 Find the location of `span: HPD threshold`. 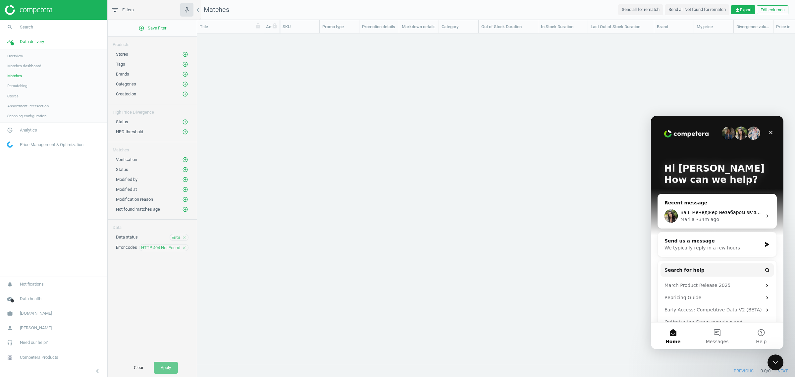

span: HPD threshold is located at coordinates (130, 132).